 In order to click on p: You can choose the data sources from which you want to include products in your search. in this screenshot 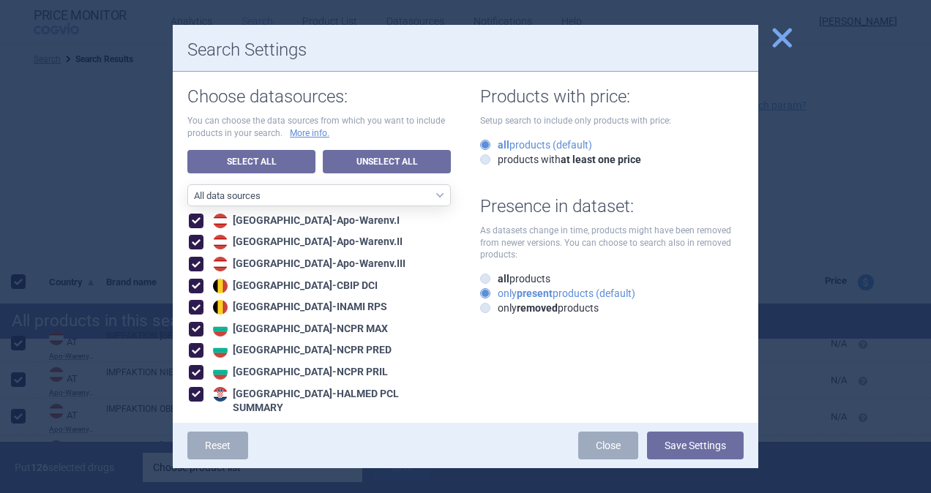, I will do `click(319, 127)`.